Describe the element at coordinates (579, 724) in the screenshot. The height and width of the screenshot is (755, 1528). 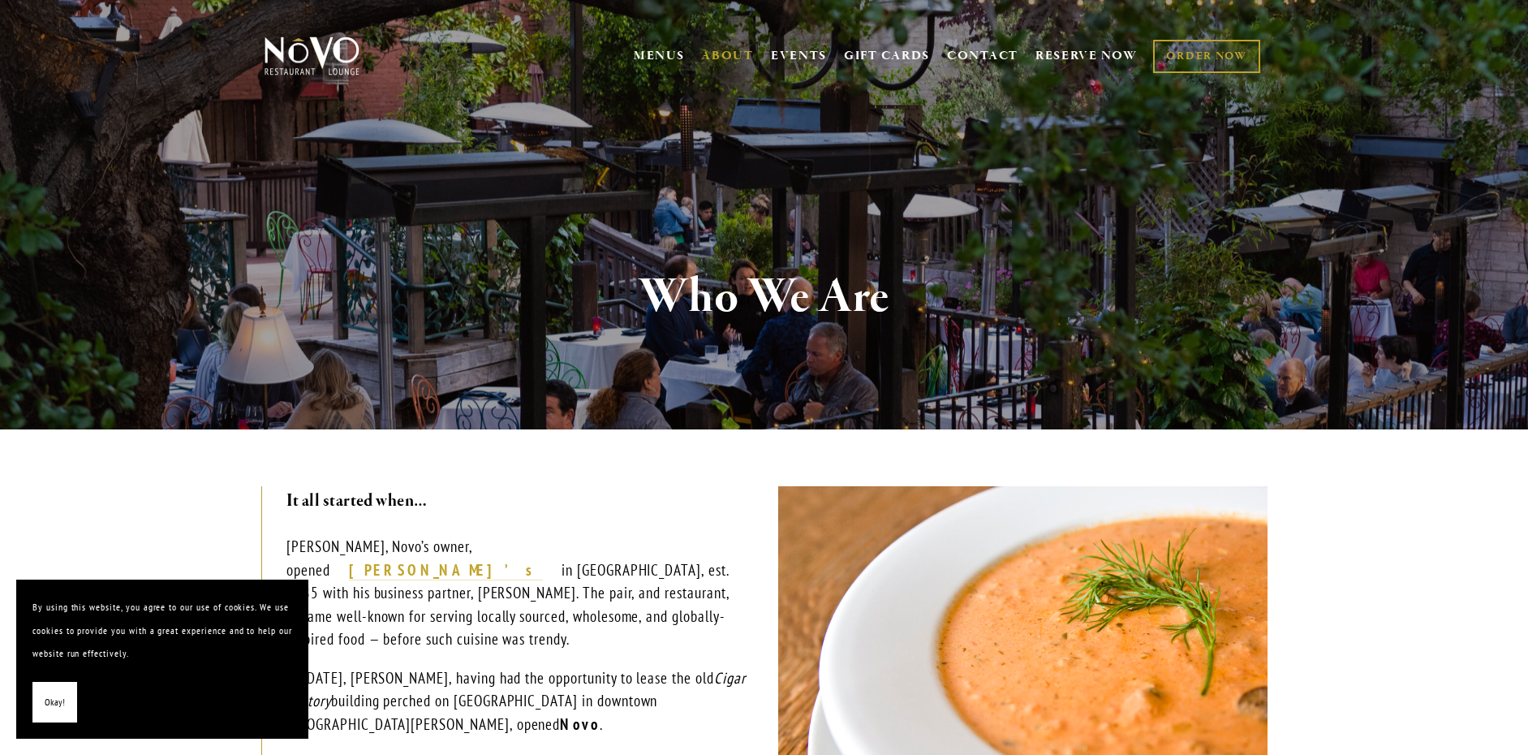
I see `strong: Novo` at that location.